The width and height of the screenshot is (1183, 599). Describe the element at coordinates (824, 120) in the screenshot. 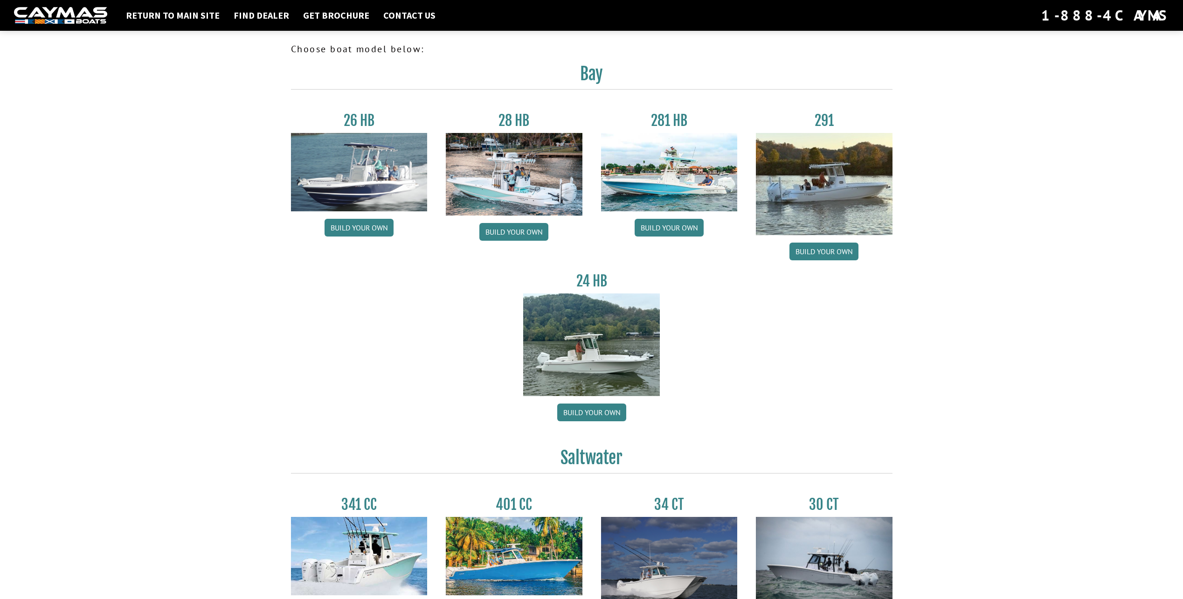

I see `h3: 291` at that location.